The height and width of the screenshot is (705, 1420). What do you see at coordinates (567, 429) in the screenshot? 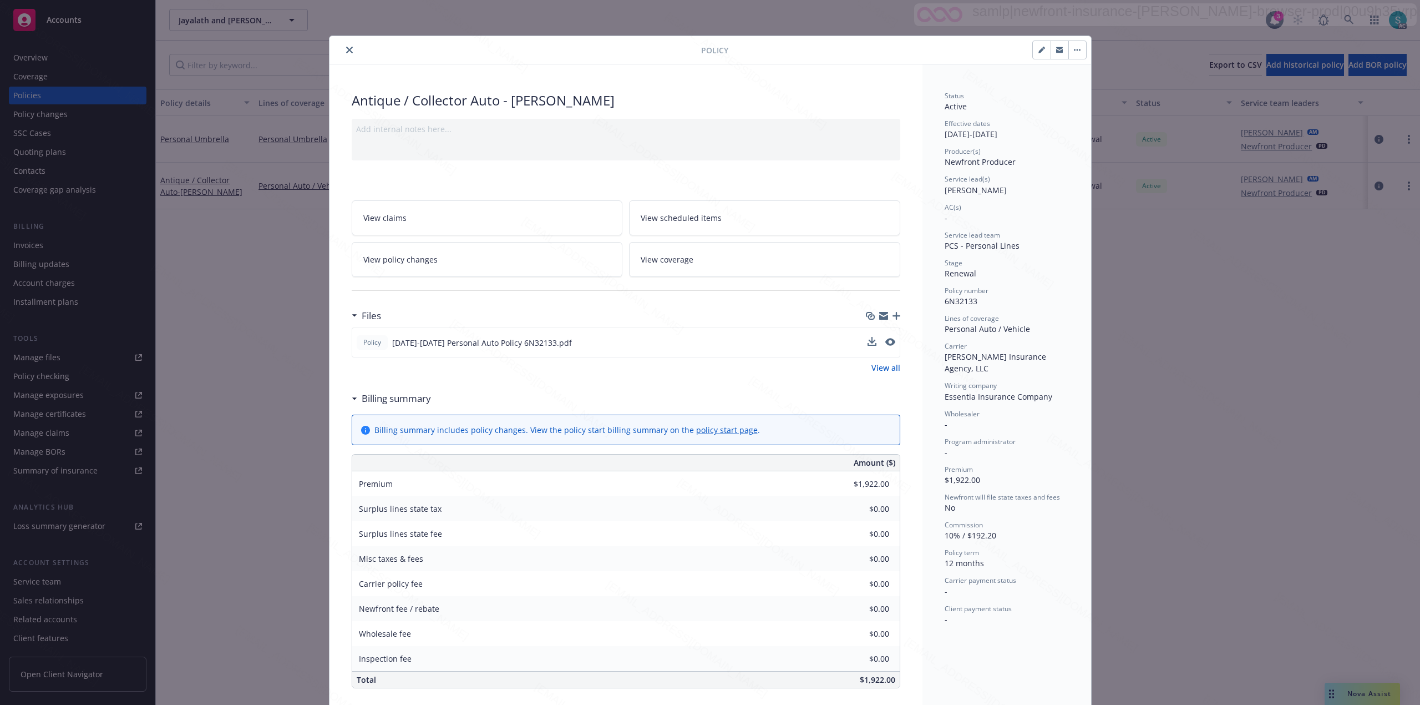
I see `div: Billing summary includes policy changes. View the policy start billing summary on the .` at bounding box center [567, 429].